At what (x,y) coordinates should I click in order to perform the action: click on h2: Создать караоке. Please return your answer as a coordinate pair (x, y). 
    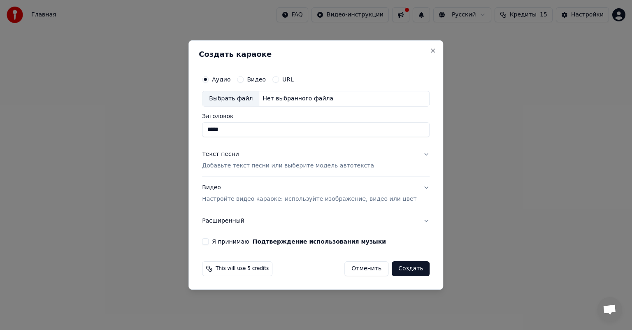
    Looking at the image, I should click on (315, 54).